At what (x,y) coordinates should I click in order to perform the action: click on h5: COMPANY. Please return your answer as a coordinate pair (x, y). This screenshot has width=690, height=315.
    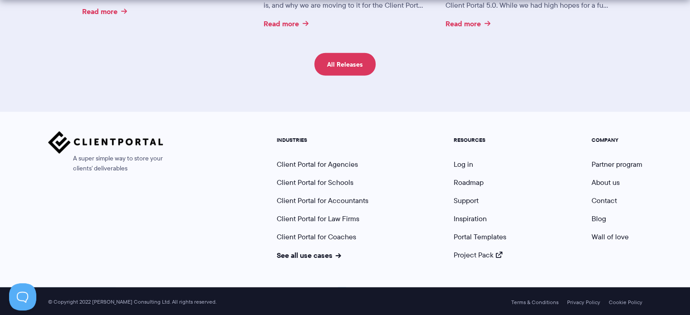
    Looking at the image, I should click on (617, 140).